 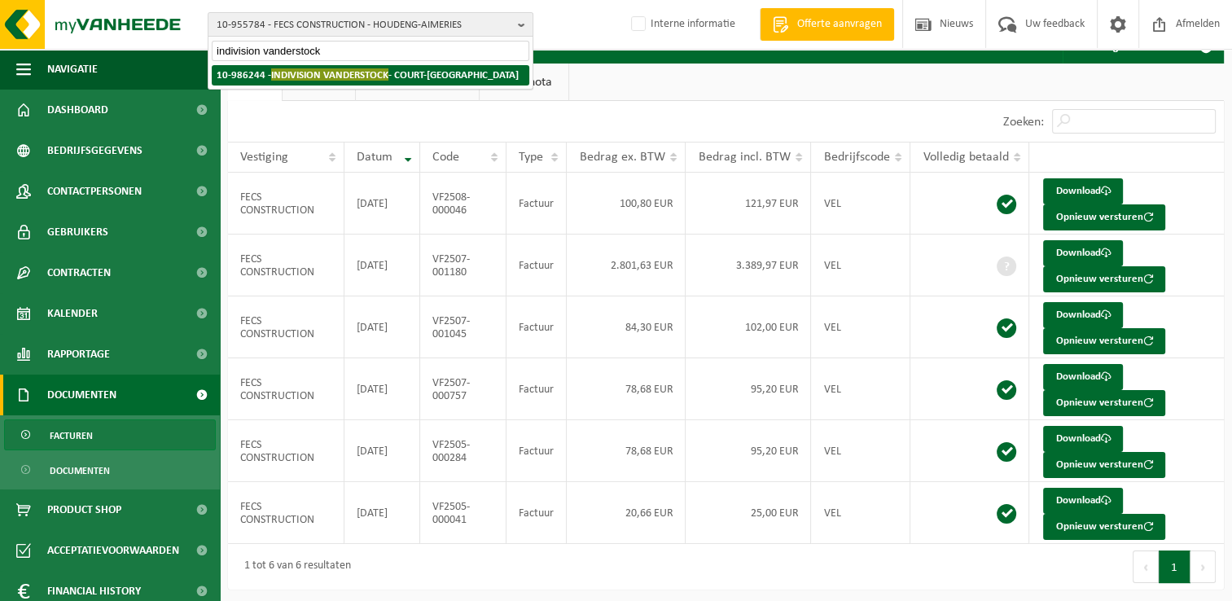 I want to click on span: Rapportage, so click(x=78, y=354).